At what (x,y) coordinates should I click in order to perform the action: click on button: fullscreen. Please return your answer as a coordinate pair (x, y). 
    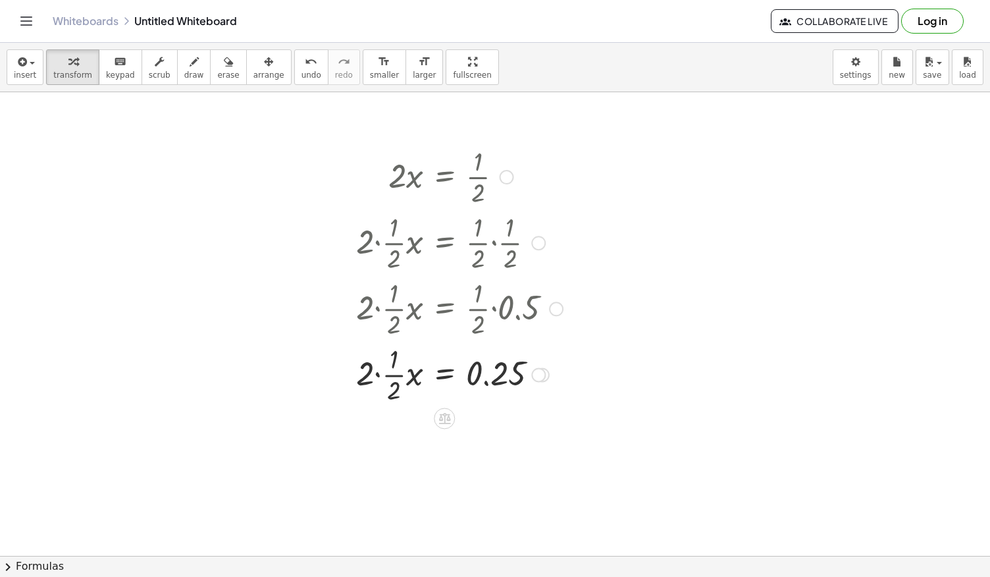
    Looking at the image, I should click on (472, 67).